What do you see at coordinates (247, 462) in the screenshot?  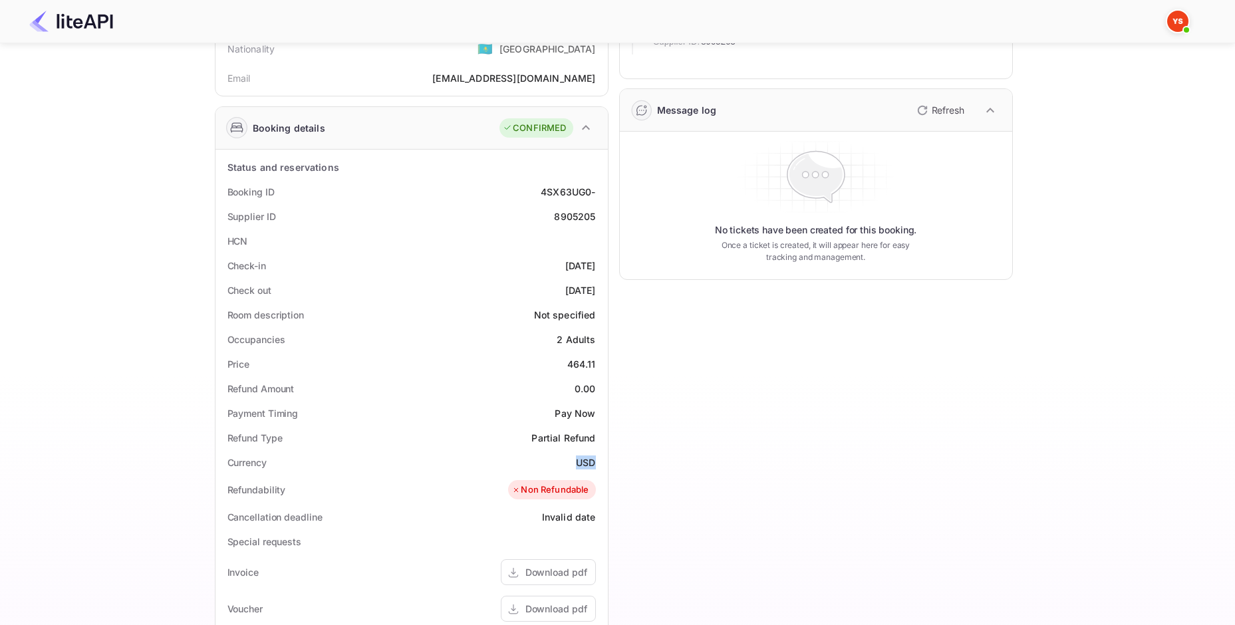 I see `div: Currency` at bounding box center [247, 462].